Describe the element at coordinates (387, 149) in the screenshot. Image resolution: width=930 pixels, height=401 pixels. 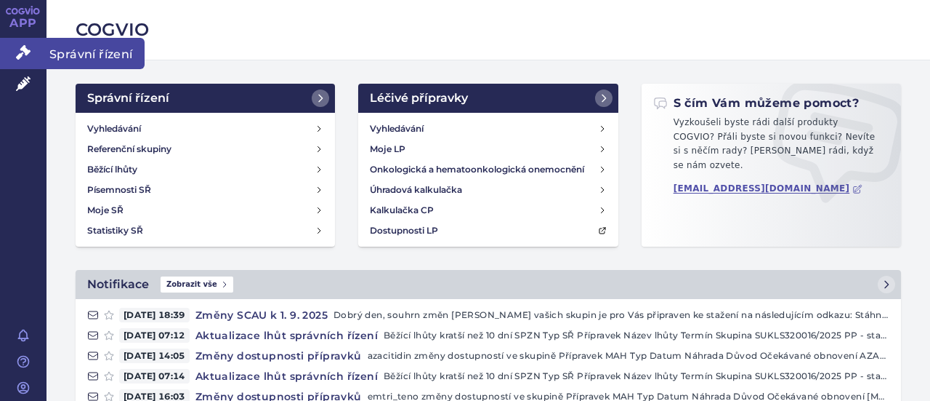
I see `h4: Moje LP` at that location.